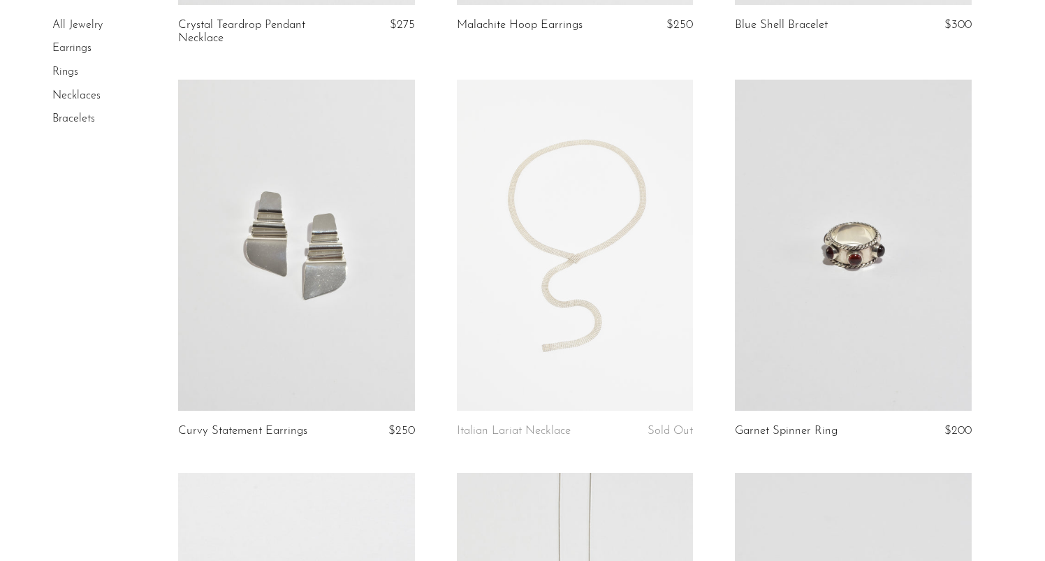 The height and width of the screenshot is (561, 1045). What do you see at coordinates (670, 430) in the screenshot?
I see `span: Sold Out` at bounding box center [670, 430].